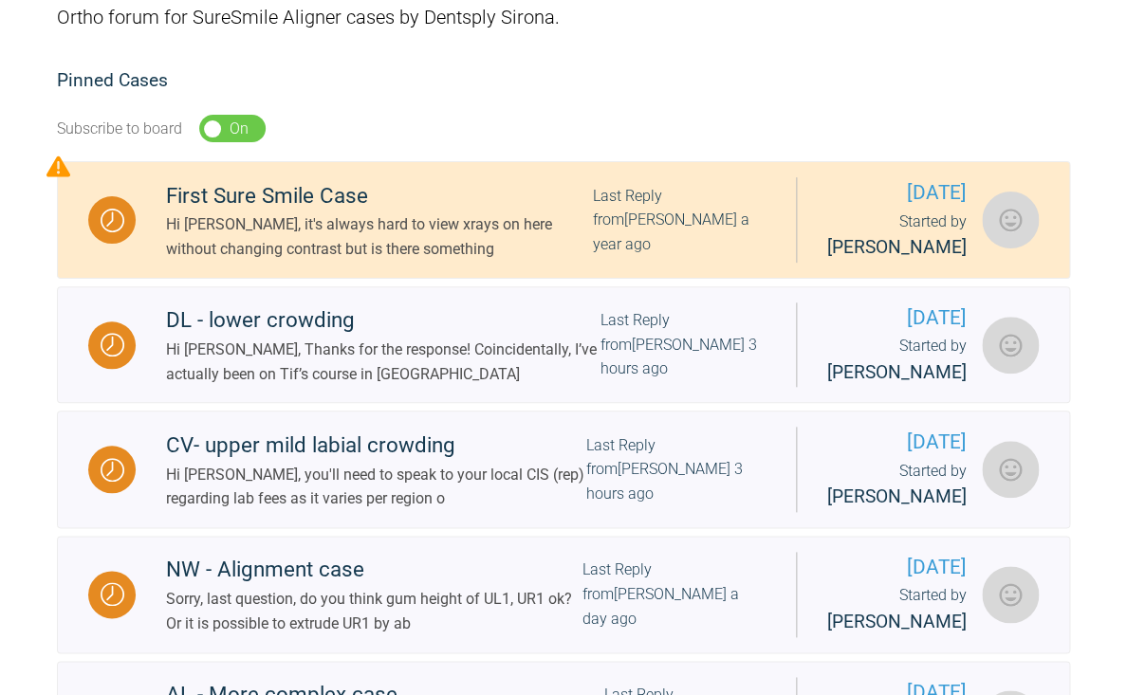 The width and height of the screenshot is (1127, 695). What do you see at coordinates (563, 595) in the screenshot?
I see `a: WaitingNW - Alignment caseSorry, last question, do you think gum height of UL1, UR1 ok? Or it is ...` at bounding box center [563, 595].